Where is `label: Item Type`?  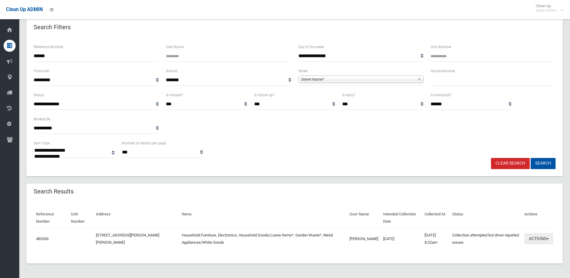
label: Item Type is located at coordinates (41, 143).